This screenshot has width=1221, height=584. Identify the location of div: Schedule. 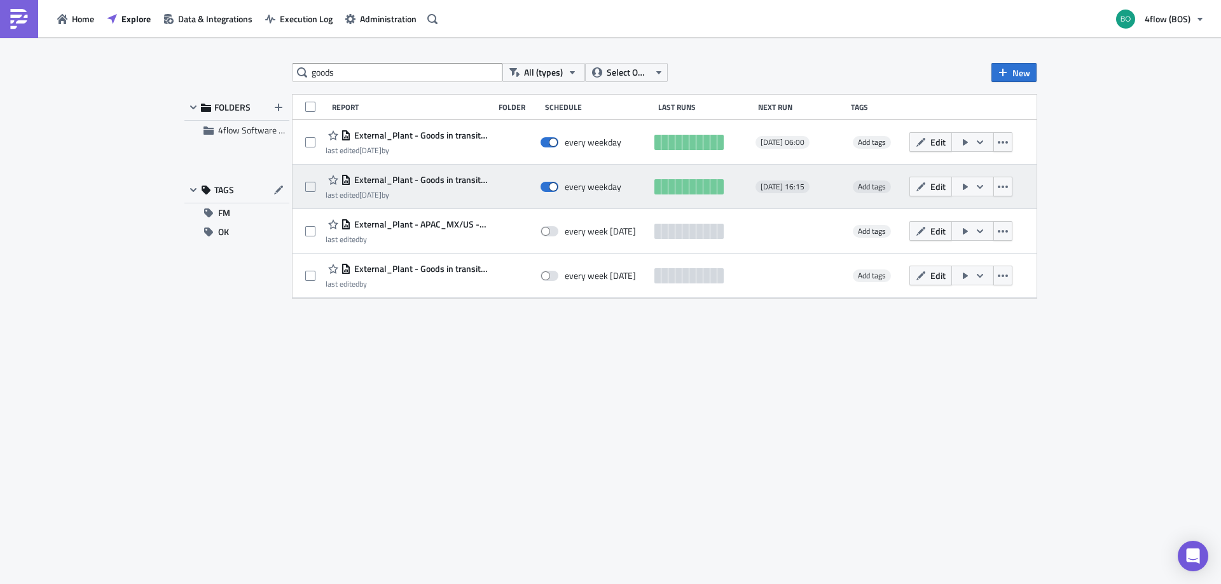
(598, 107).